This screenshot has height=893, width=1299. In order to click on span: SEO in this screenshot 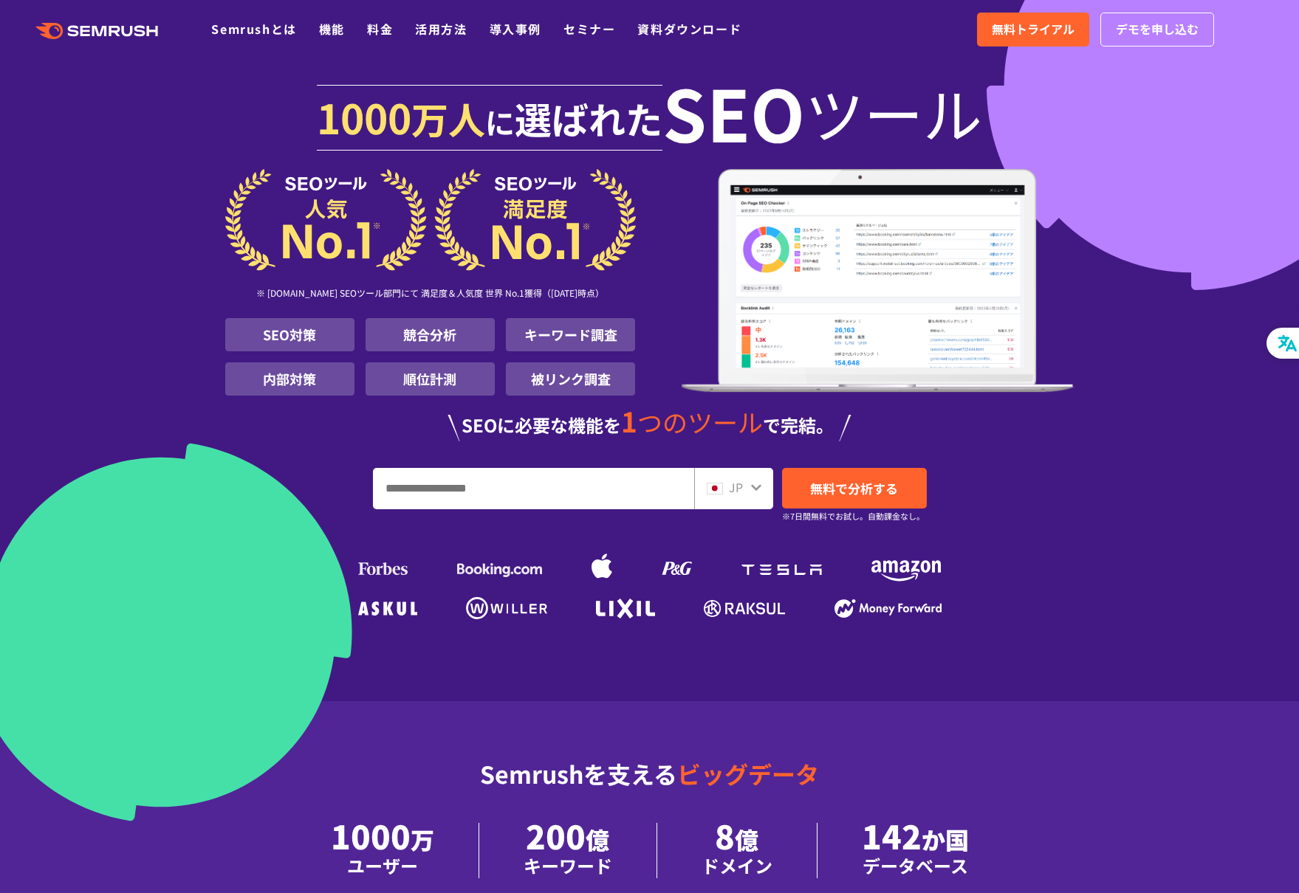, I will do `click(733, 112)`.